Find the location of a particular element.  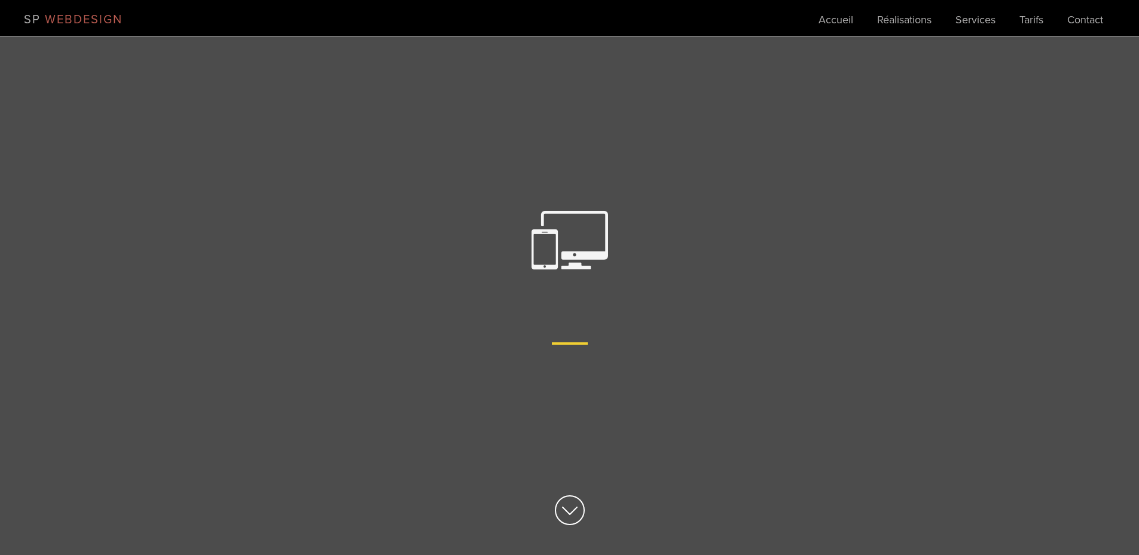

img: Screens is located at coordinates (570, 240).